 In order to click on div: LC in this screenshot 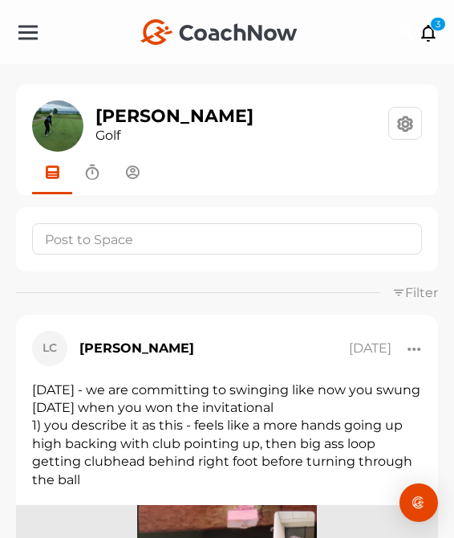, I will do `click(50, 348)`.